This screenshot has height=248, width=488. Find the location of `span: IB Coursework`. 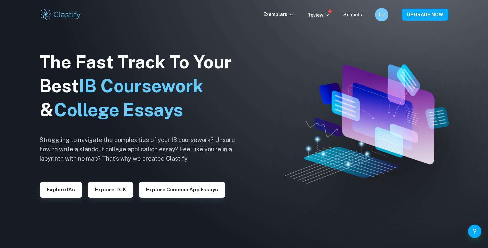

span: IB Coursework is located at coordinates (141, 86).